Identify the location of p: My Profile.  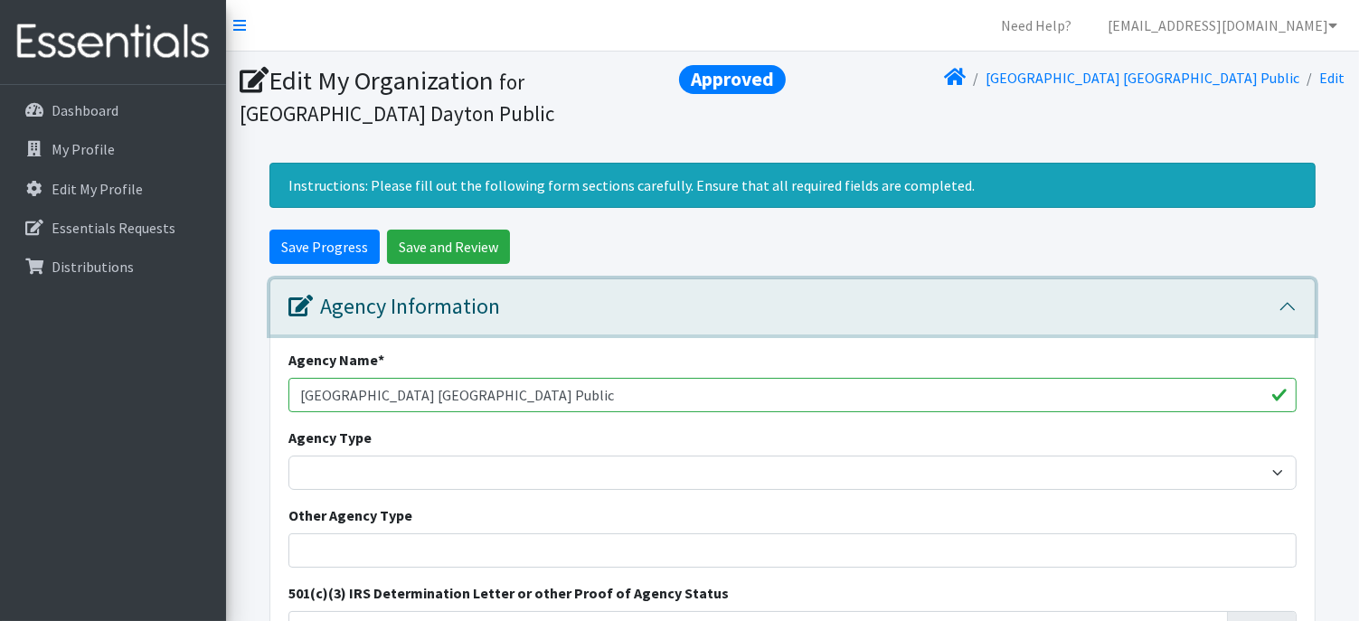
(83, 149).